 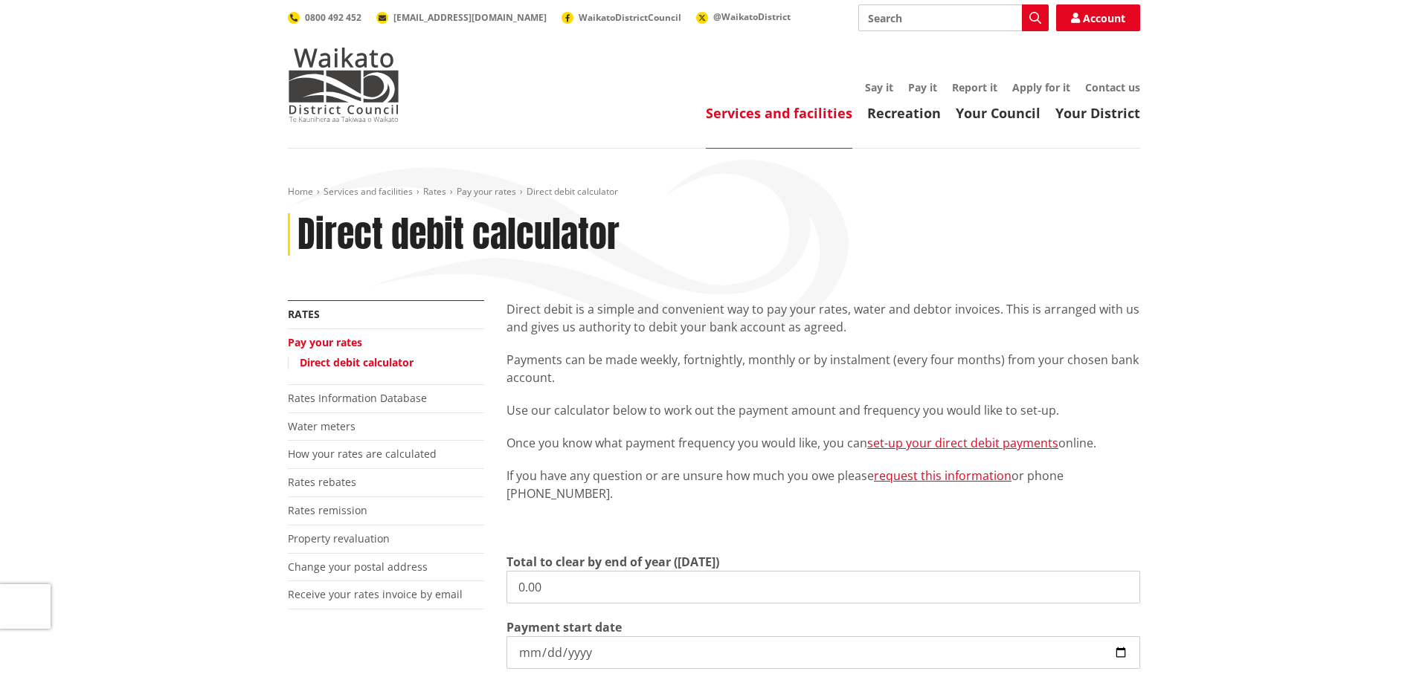 What do you see at coordinates (630, 17) in the screenshot?
I see `span: WaikatoDistrictCouncil` at bounding box center [630, 17].